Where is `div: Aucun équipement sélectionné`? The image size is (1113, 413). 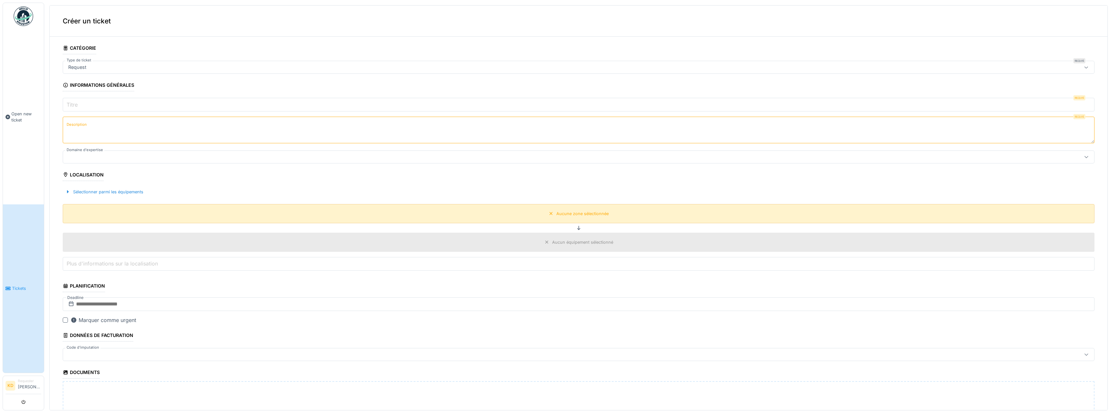
div: Aucun équipement sélectionné is located at coordinates (583, 242).